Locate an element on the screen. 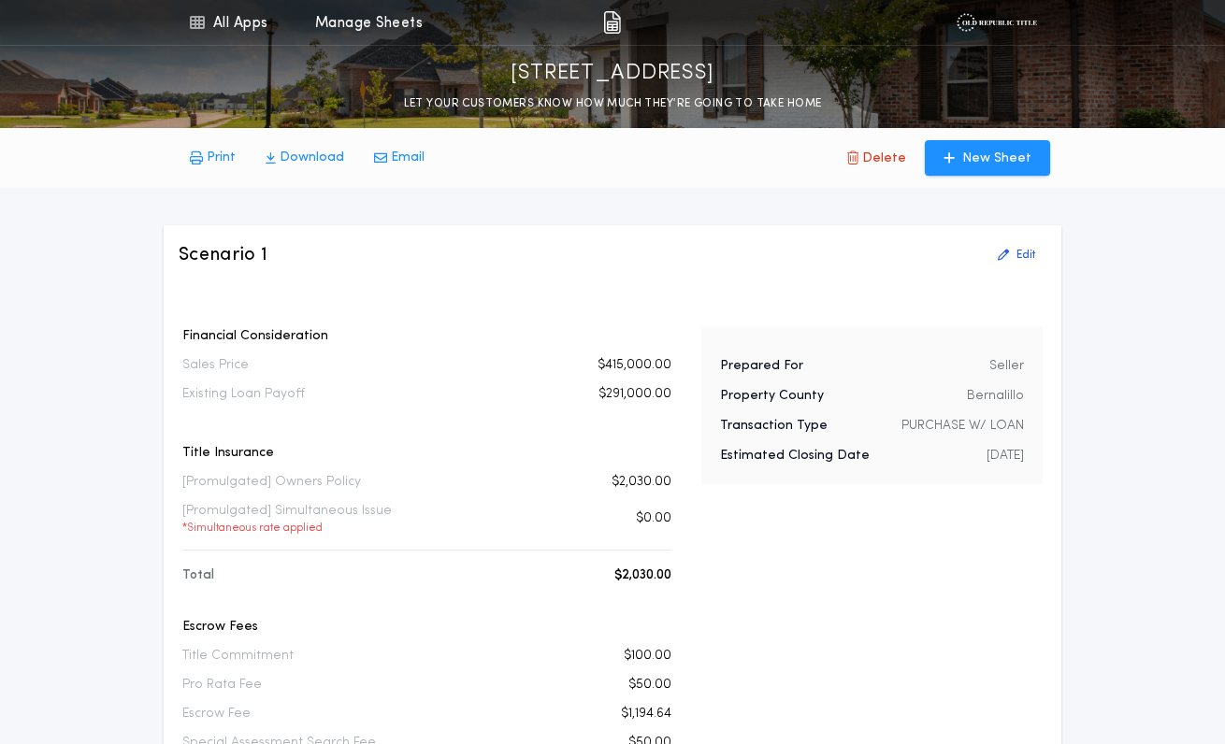  p: $0.00 is located at coordinates (654, 519).